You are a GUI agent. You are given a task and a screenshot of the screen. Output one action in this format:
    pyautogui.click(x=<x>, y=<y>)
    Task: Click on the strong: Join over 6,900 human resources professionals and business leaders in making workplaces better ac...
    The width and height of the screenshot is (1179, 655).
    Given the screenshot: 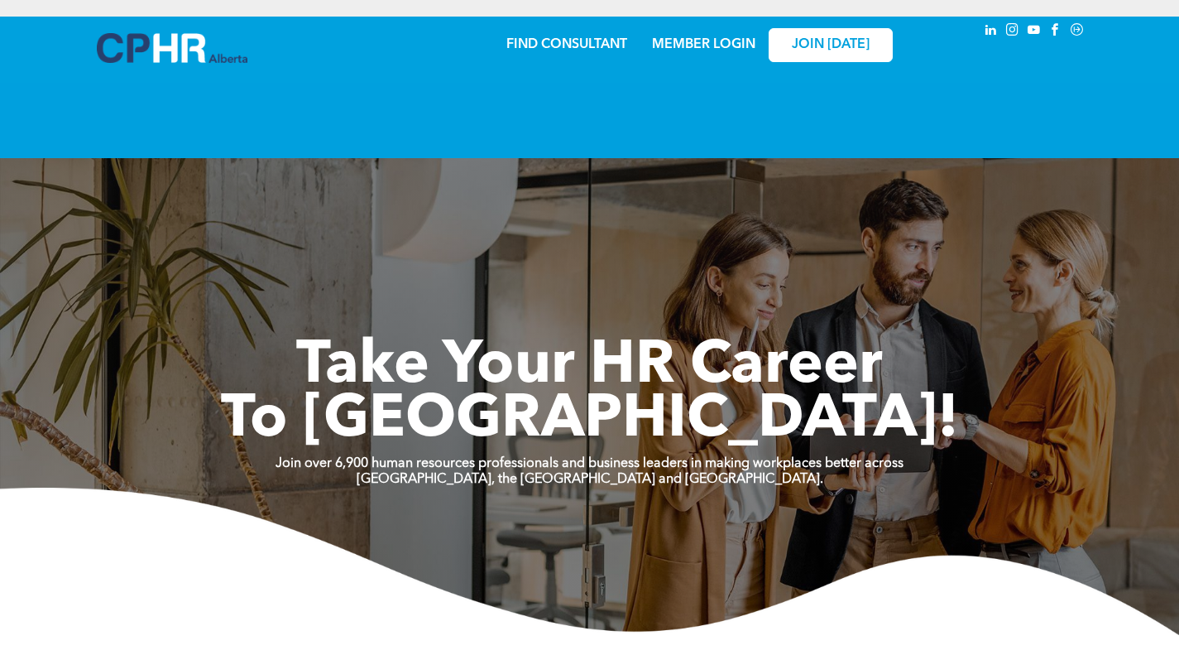 What is the action you would take?
    pyautogui.click(x=589, y=463)
    